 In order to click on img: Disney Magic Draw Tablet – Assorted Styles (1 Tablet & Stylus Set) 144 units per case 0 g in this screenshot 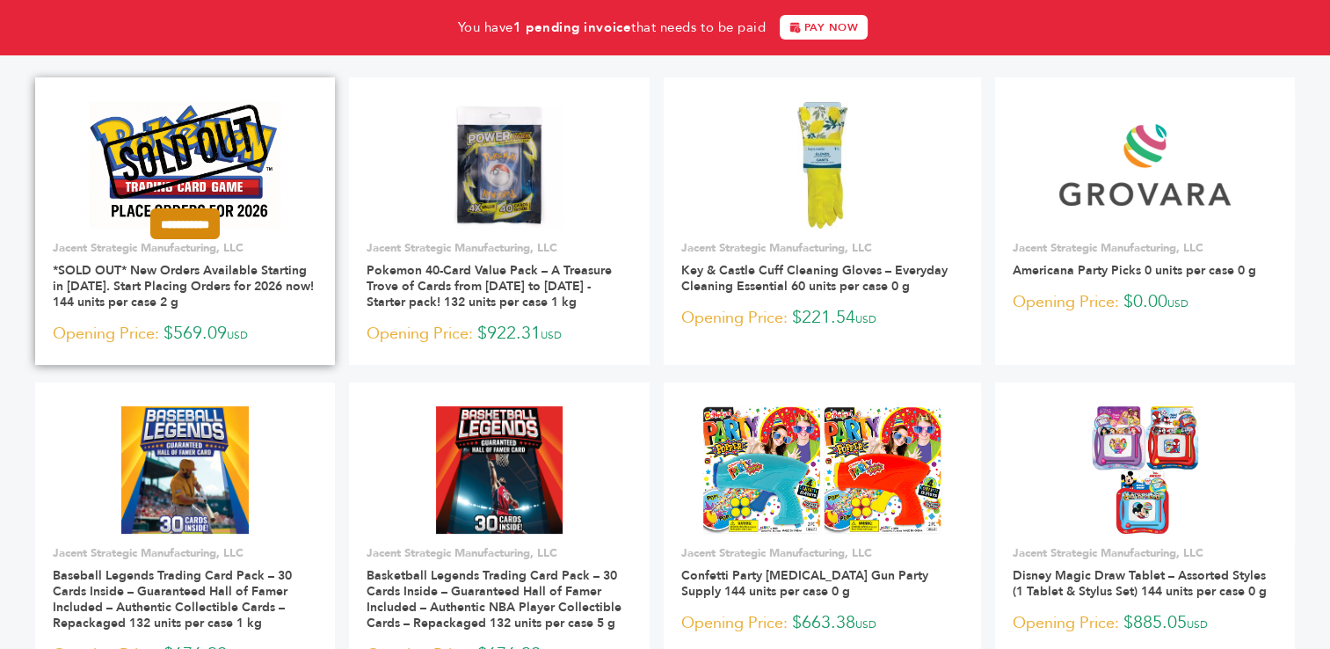, I will do `click(1145, 470)`.